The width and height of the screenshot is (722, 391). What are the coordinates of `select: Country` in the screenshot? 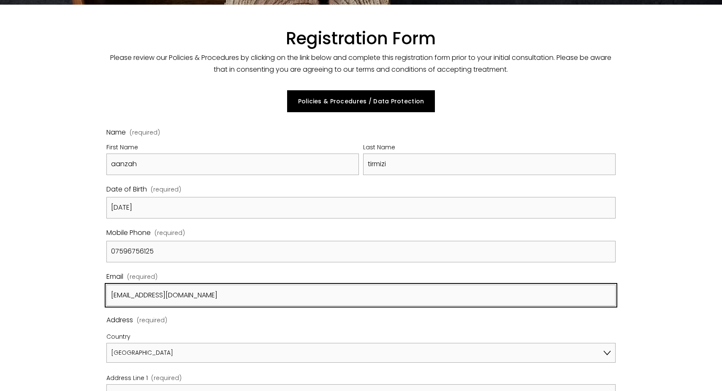 It's located at (361, 353).